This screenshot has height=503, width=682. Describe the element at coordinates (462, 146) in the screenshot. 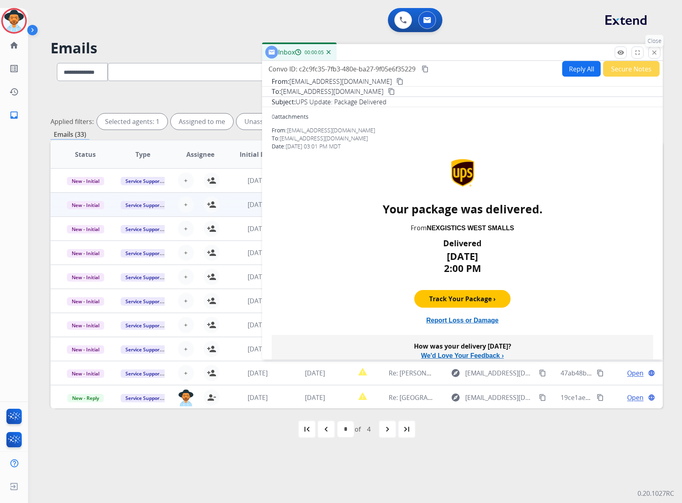

I see `div: Date:` at that location.